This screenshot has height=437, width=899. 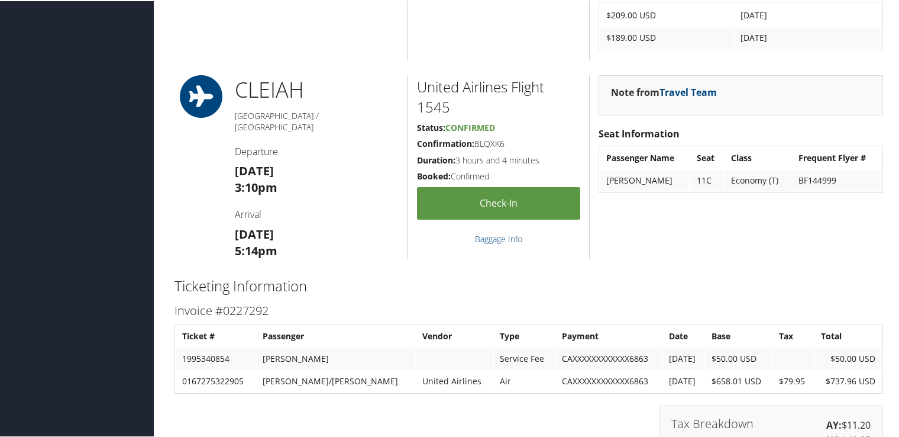 What do you see at coordinates (499, 175) in the screenshot?
I see `h5: Confirmed` at bounding box center [499, 175].